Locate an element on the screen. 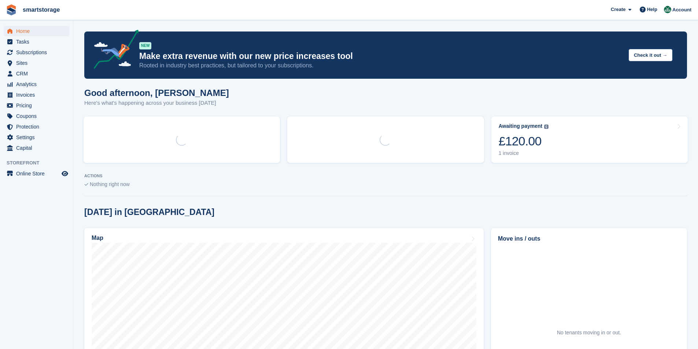  span: Help is located at coordinates (652, 10).